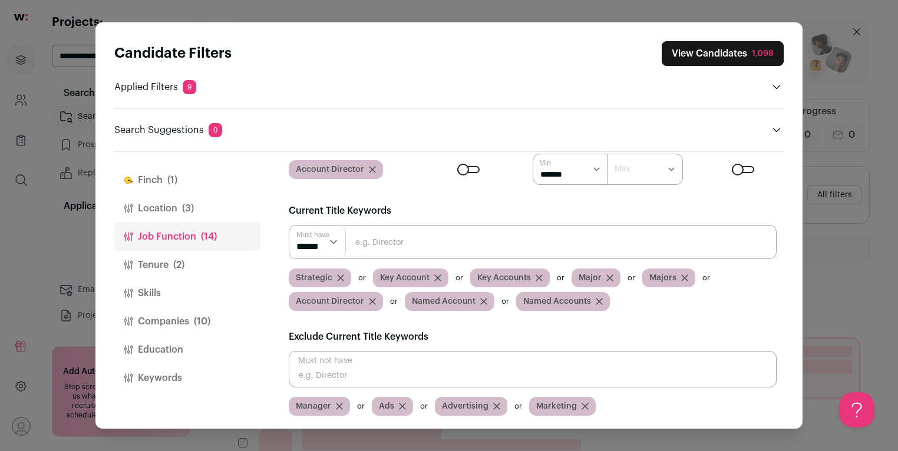  Describe the element at coordinates (763, 54) in the screenshot. I see `div: 1,098` at that location.